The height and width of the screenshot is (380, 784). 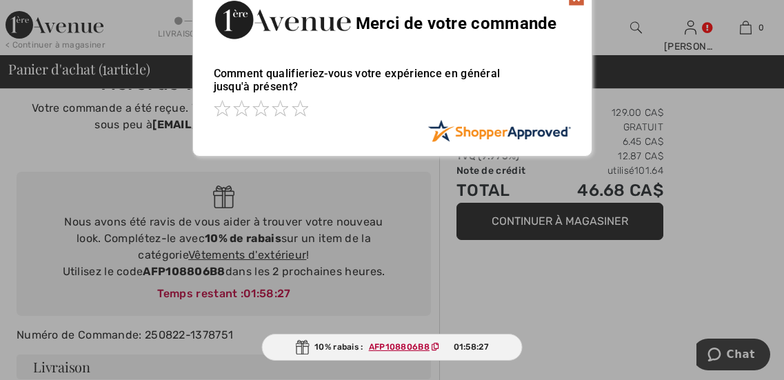 What do you see at coordinates (392, 347) in the screenshot?
I see `div: 10% rabais :` at bounding box center [392, 347].